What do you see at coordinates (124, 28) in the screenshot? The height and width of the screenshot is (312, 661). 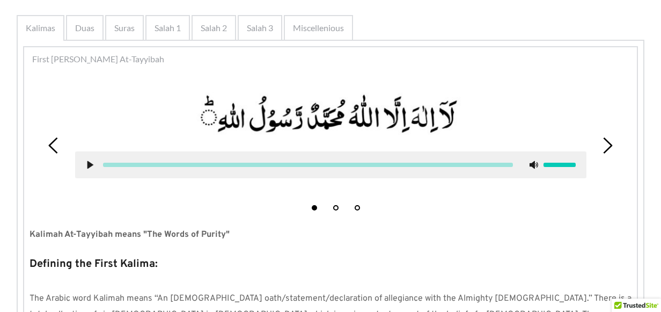 I see `span: Suras` at bounding box center [124, 28].